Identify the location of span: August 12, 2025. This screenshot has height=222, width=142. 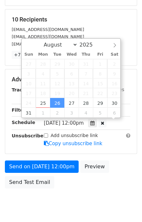
(57, 83).